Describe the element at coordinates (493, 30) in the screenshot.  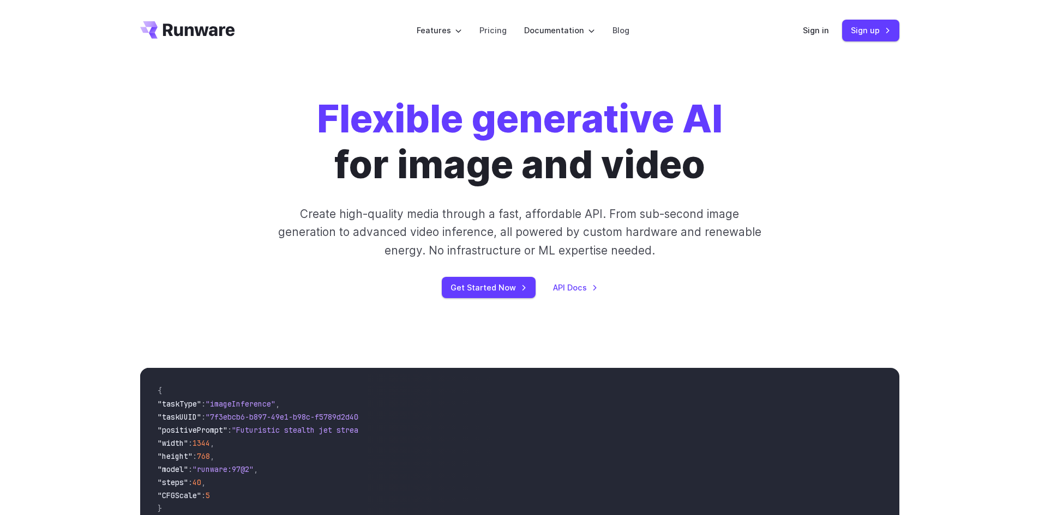
I see `a: Pricing` at that location.